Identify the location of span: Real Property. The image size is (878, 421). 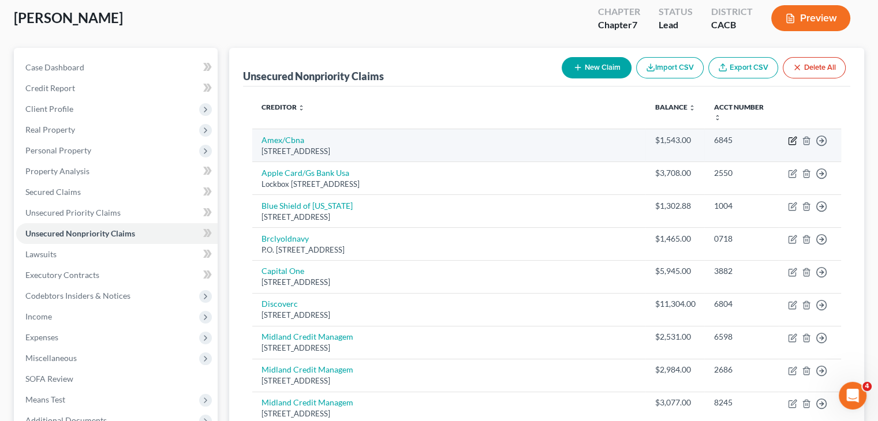
(50, 129).